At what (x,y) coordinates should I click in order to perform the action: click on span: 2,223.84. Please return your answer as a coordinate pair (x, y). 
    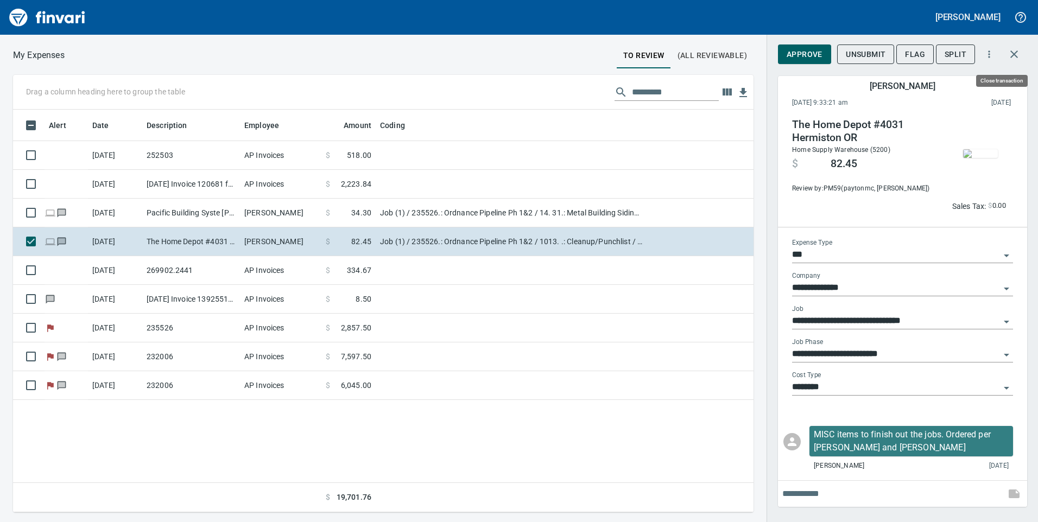
    Looking at the image, I should click on (356, 184).